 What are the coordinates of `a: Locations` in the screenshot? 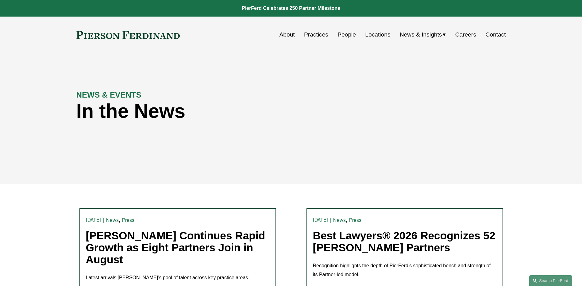 It's located at (378, 35).